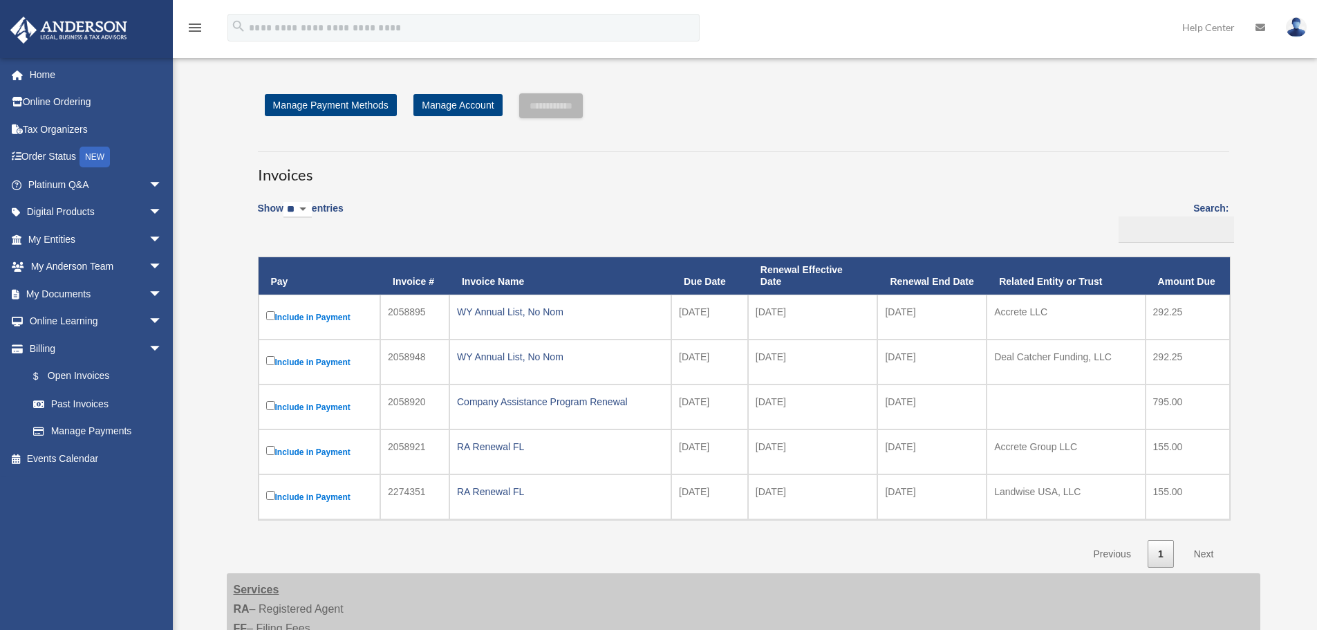 Image resolution: width=1317 pixels, height=630 pixels. What do you see at coordinates (932, 276) in the screenshot?
I see `th: Renewal End Date: activate to sort column ascending` at bounding box center [932, 276].